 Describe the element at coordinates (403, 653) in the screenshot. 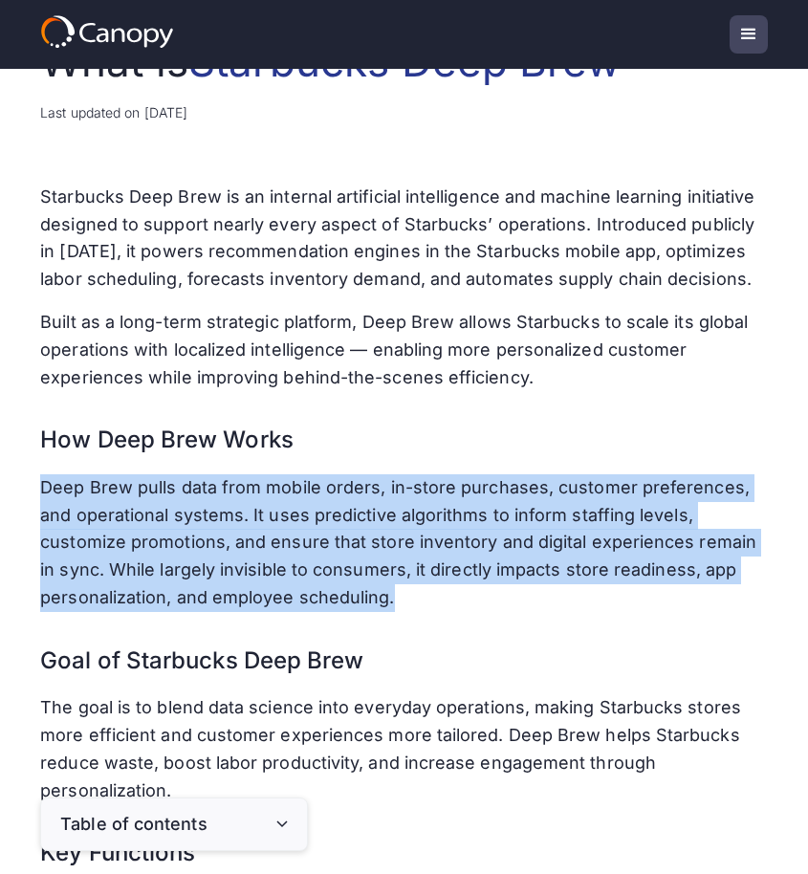

I see `h3: Goal of Starbucks Deep Brew` at that location.